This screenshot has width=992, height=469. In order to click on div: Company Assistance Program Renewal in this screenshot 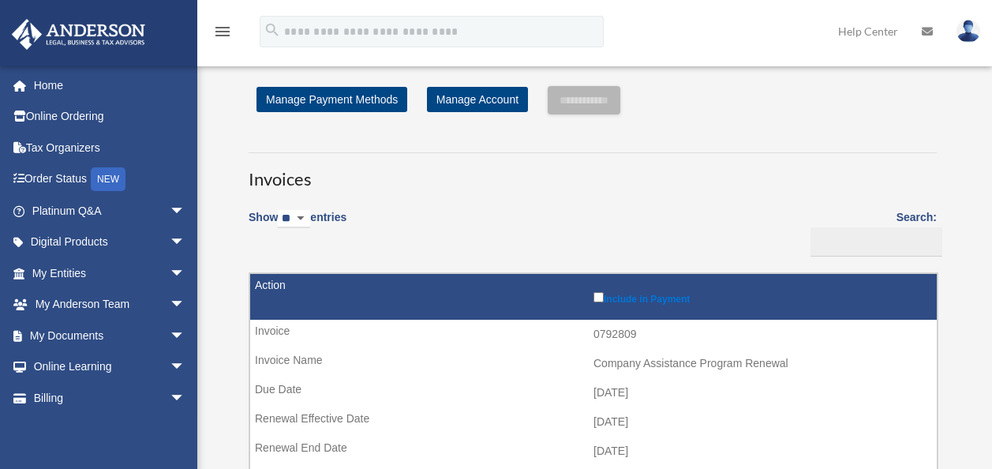, I will do `click(761, 363)`.